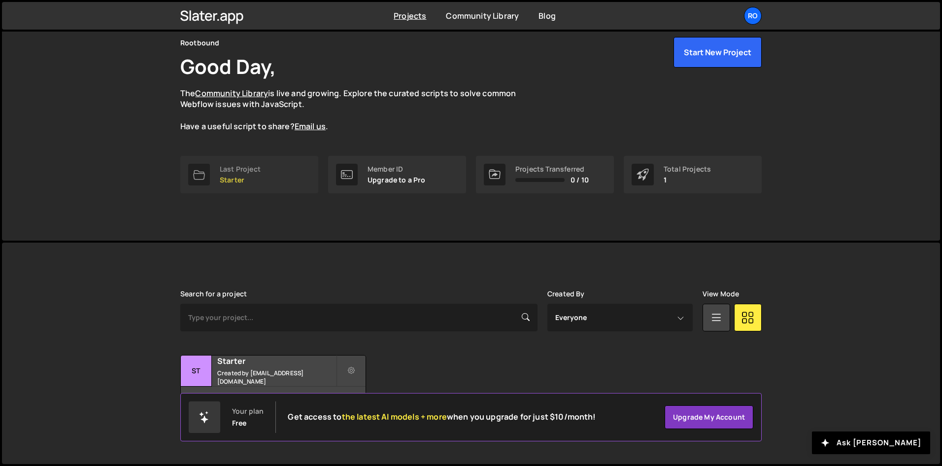 The height and width of the screenshot is (466, 942). I want to click on div: Projects Transferred, so click(552, 169).